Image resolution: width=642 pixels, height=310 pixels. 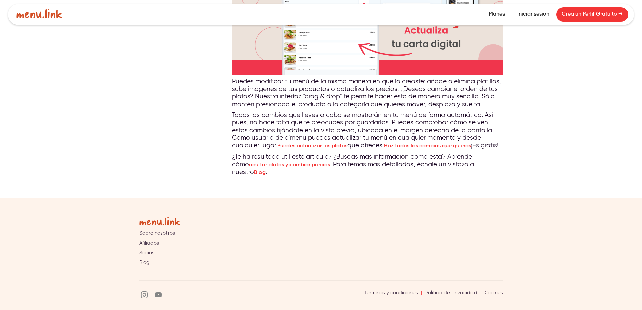 What do you see at coordinates (147, 253) in the screenshot?
I see `a: Socios` at bounding box center [147, 253].